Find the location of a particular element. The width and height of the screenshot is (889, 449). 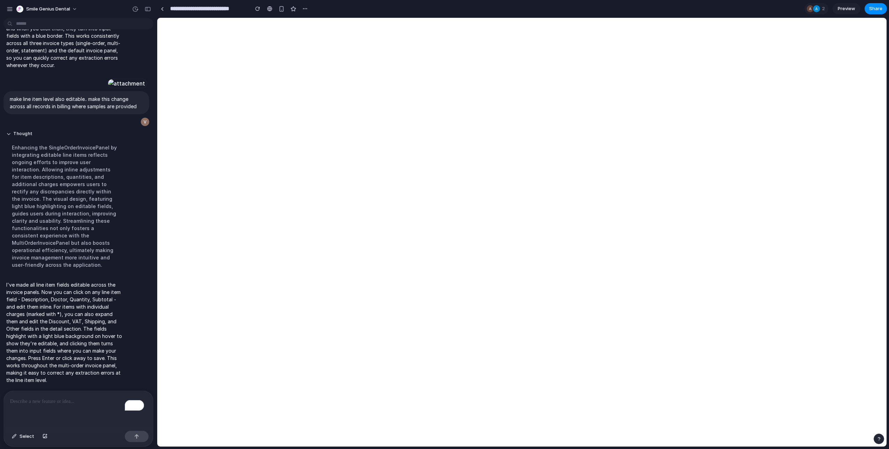

p: I've made all line item fields editable across the invoice panels. Now you can click on any line ... is located at coordinates (65, 332).